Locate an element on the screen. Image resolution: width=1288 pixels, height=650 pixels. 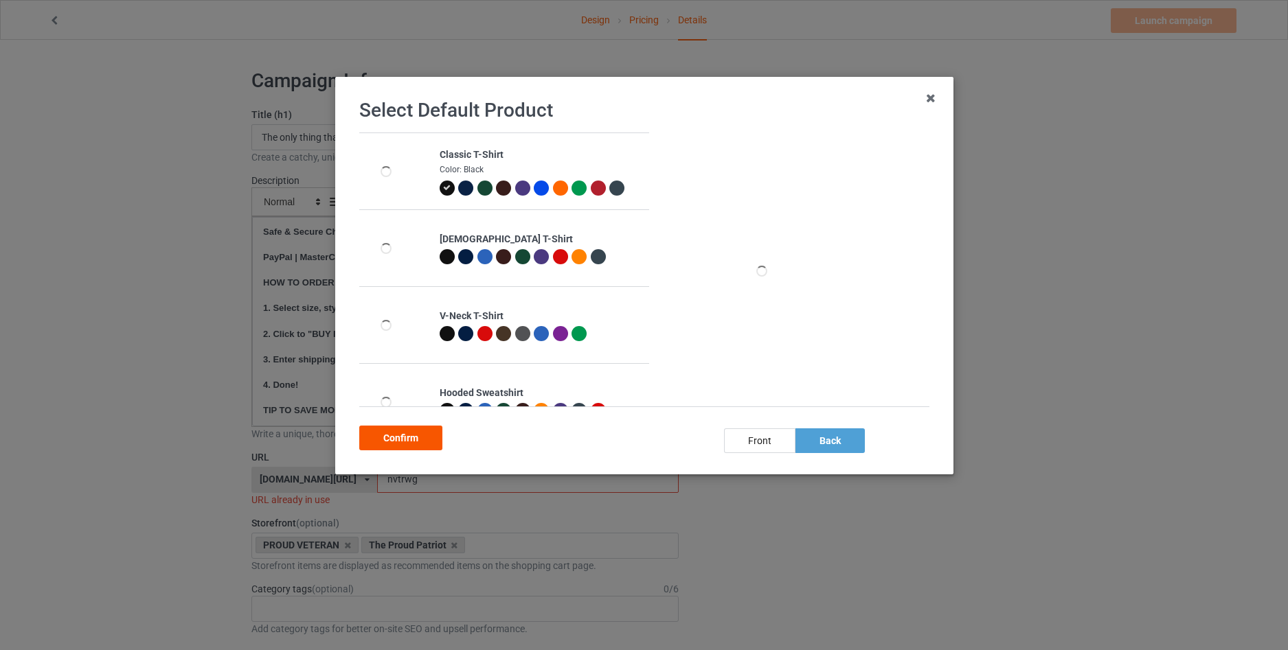
div: front is located at coordinates (759, 441).